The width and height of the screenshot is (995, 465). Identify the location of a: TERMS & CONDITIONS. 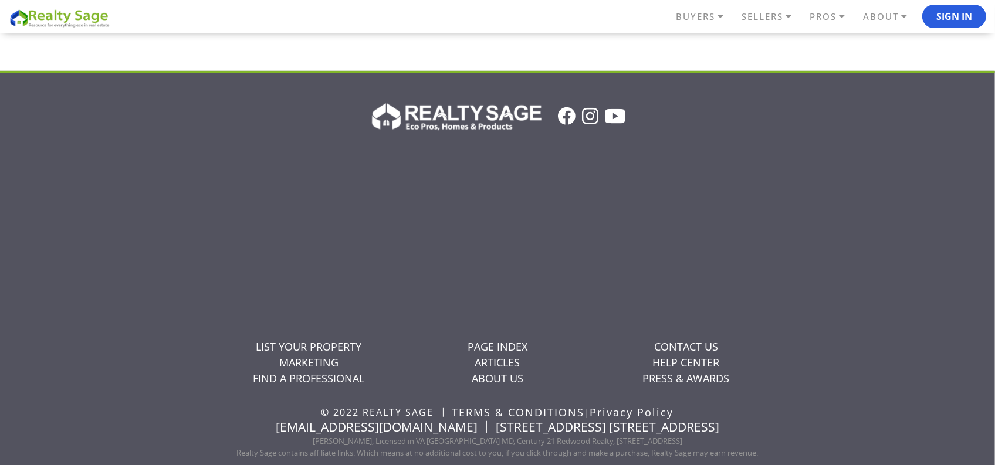
(519, 413).